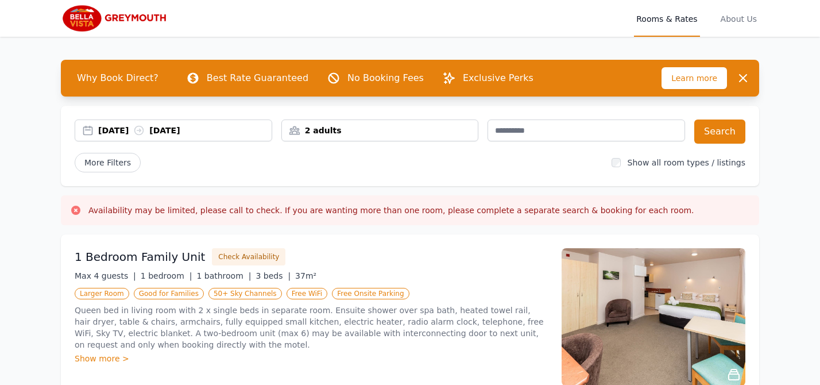 The height and width of the screenshot is (385, 820). I want to click on div: Show more >, so click(311, 358).